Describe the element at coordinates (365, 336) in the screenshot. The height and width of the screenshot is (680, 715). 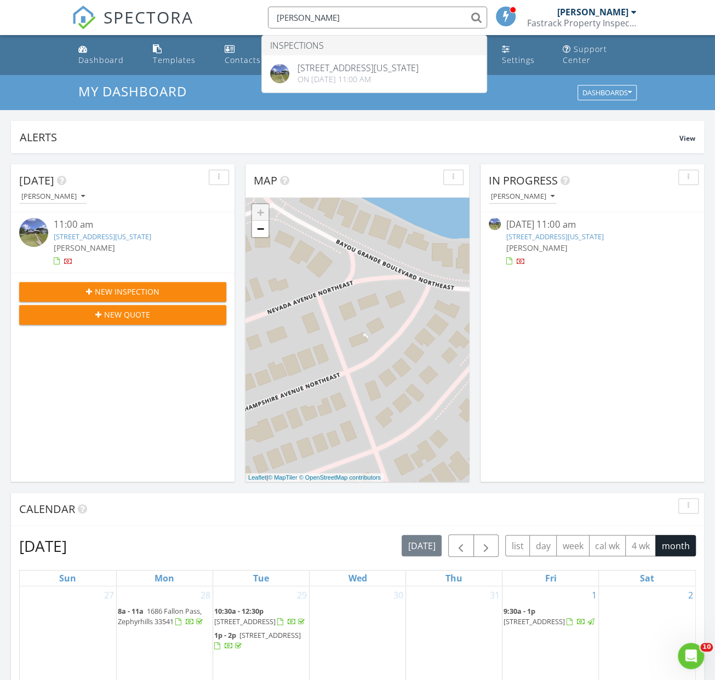
I see `i: 1` at that location.